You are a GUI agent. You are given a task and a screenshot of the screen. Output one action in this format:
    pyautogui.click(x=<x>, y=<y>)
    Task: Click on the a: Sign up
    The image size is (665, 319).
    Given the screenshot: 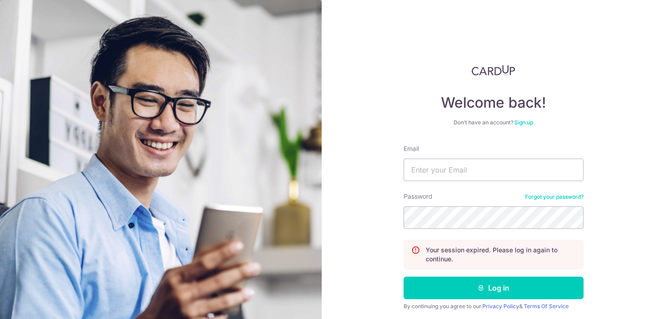 What is the action you would take?
    pyautogui.click(x=524, y=122)
    